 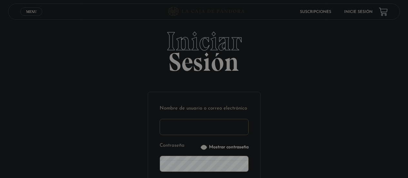 What do you see at coordinates (359, 12) in the screenshot?
I see `a: Inicie sesión` at bounding box center [359, 12].